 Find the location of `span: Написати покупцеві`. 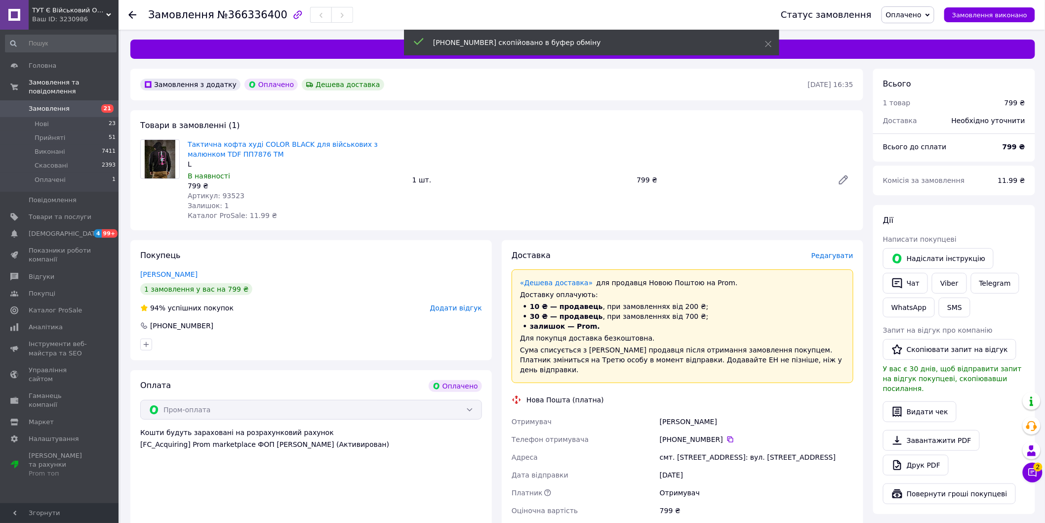

span: Написати покупцеві is located at coordinates (920, 239).